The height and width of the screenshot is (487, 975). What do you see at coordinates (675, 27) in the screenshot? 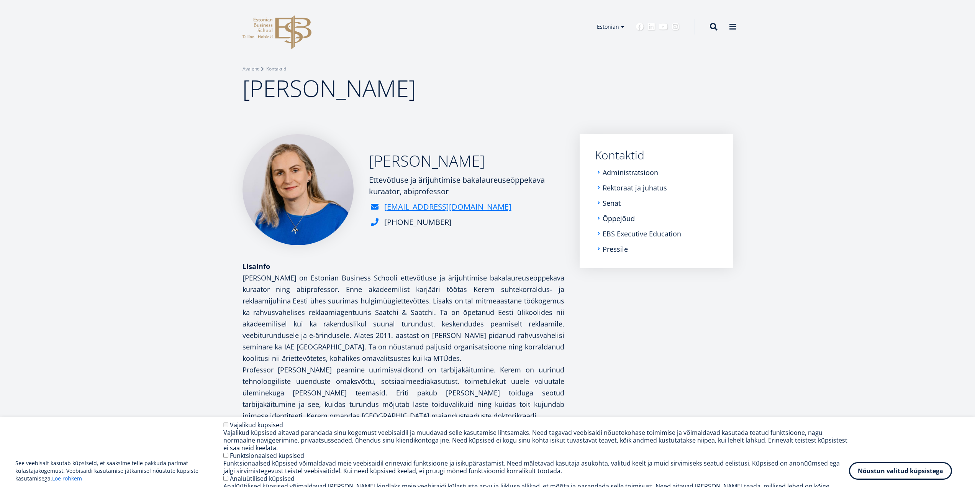
I see `a: Instagram` at bounding box center [675, 27].